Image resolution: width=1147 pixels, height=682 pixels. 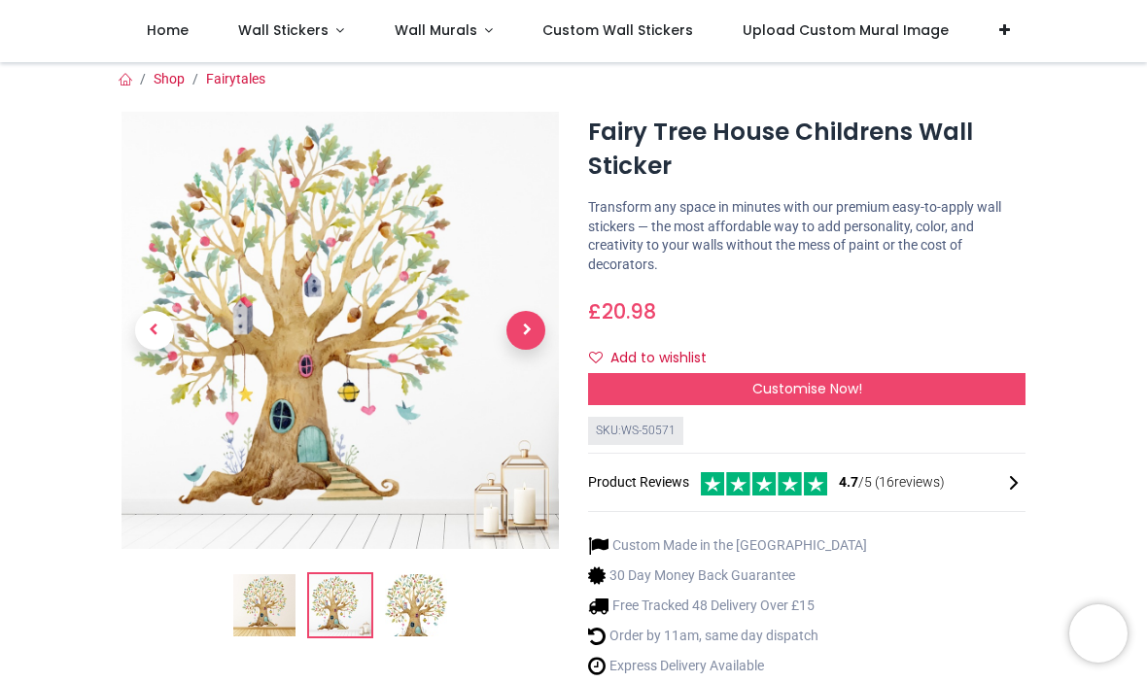 What do you see at coordinates (636, 431) in the screenshot?
I see `div: SKU: WS-50571` at bounding box center [636, 431].